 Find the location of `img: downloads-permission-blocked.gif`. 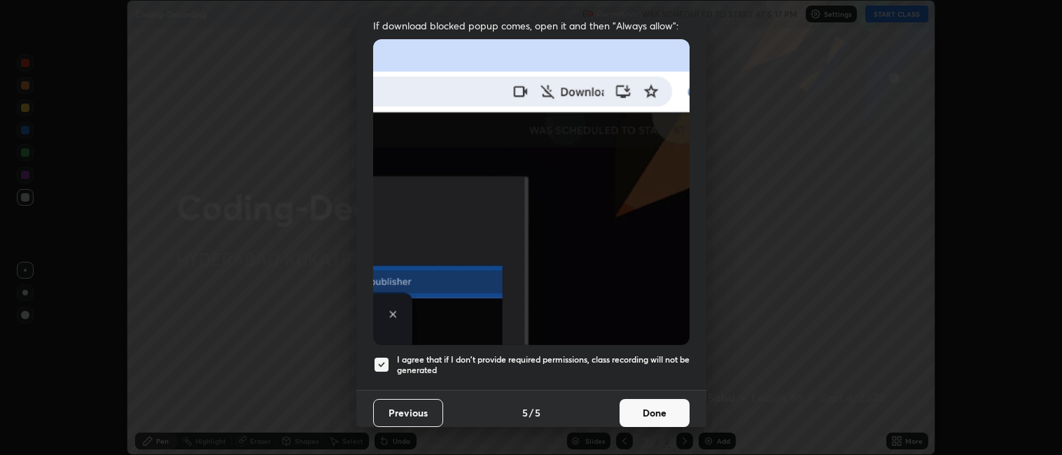

img: downloads-permission-blocked.gif is located at coordinates (531, 192).